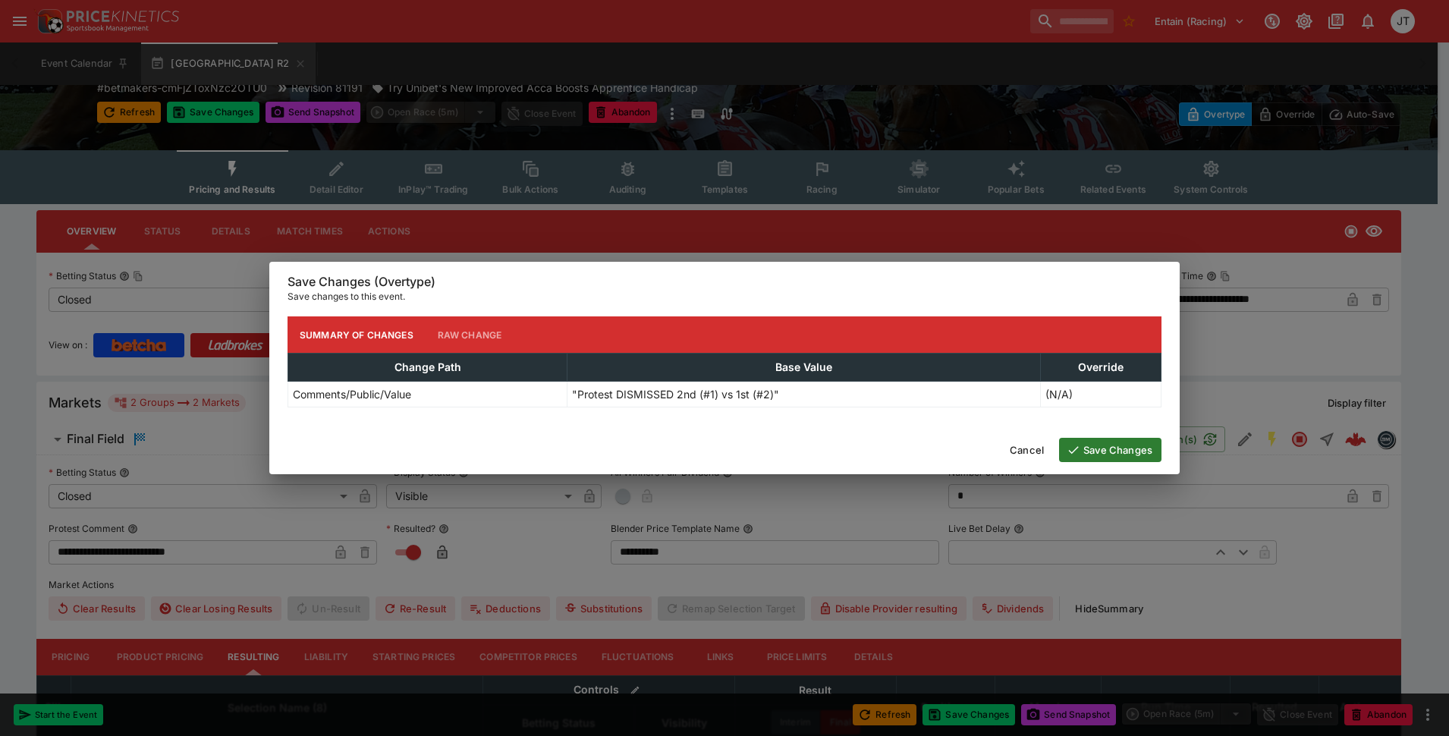  Describe the element at coordinates (1110, 450) in the screenshot. I see `button: Save Changes` at that location.